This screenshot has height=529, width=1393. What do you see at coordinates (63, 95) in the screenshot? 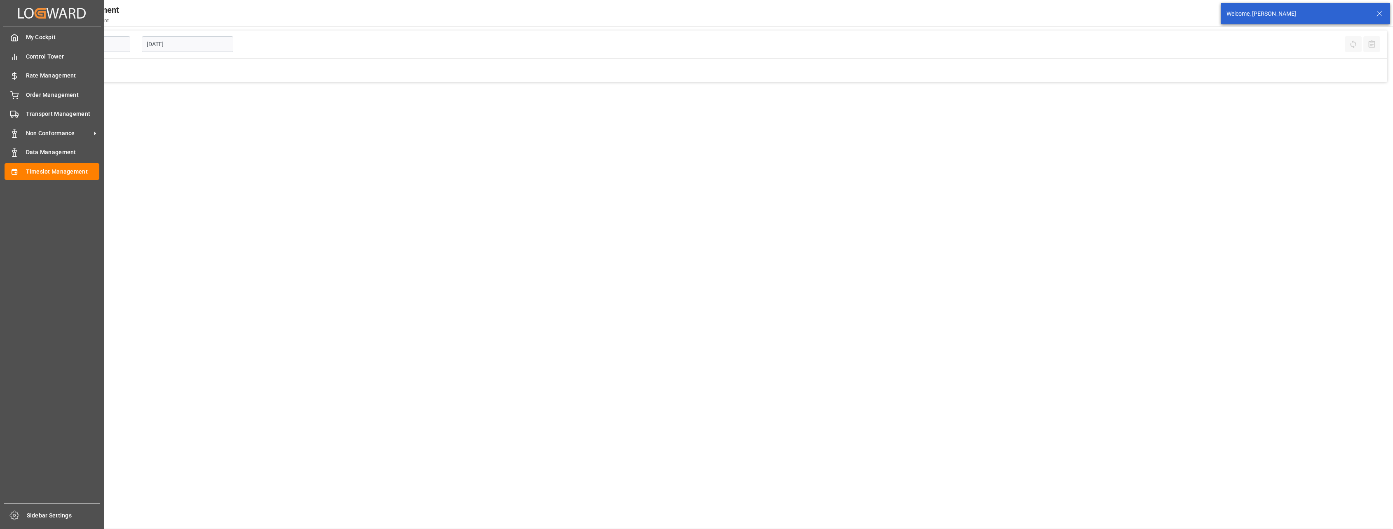
I see `span: Order Management` at bounding box center [63, 95].